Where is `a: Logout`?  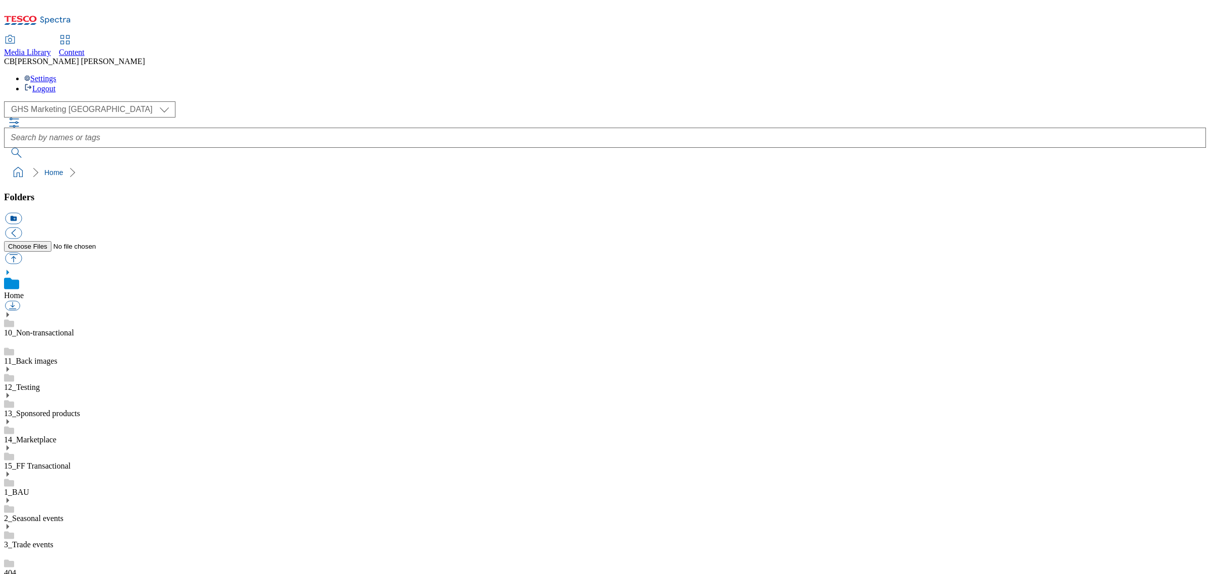
a: Logout is located at coordinates (40, 88).